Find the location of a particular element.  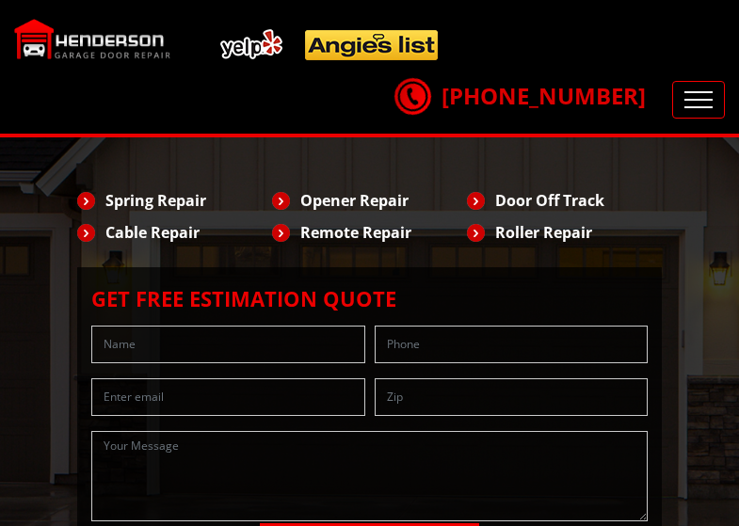

li: Door Off Track is located at coordinates (564, 200).